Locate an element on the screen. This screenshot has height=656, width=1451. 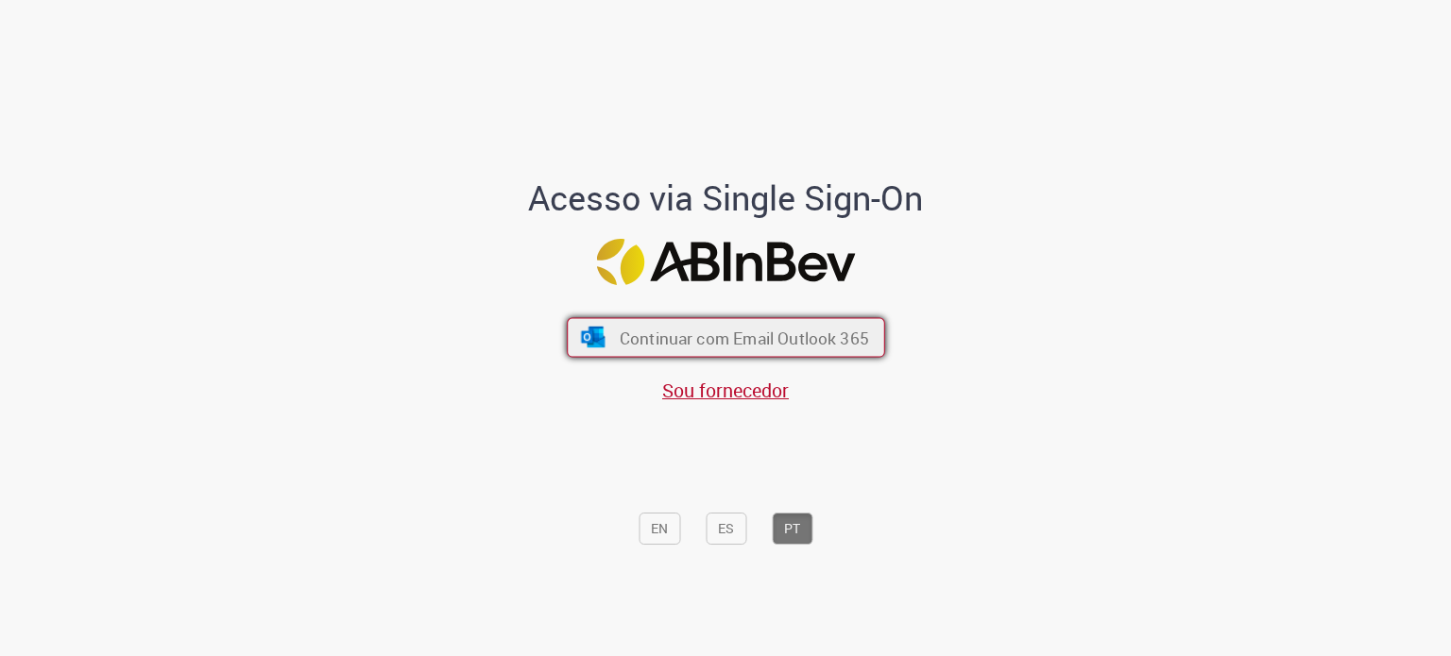
span: Continuar com Email Outlook 365 is located at coordinates (743, 337).